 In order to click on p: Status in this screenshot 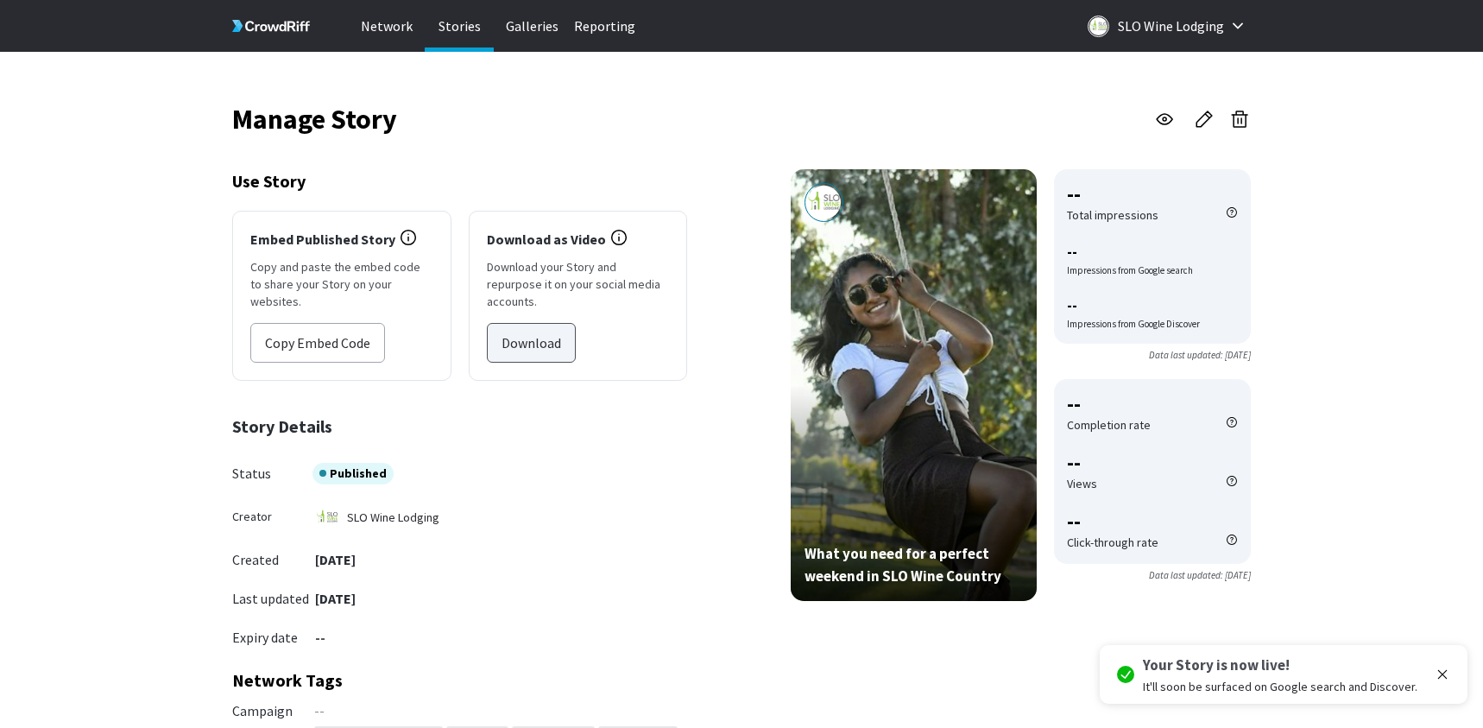, I will do `click(272, 473)`.